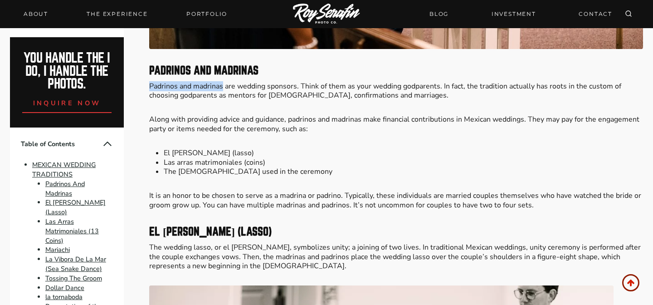 This screenshot has width=653, height=305. Describe the element at coordinates (396, 91) in the screenshot. I see `p: Padrinos and madrinas are wedding sponsors. Think of them as your wedding godparents. In fact, th...` at that location.